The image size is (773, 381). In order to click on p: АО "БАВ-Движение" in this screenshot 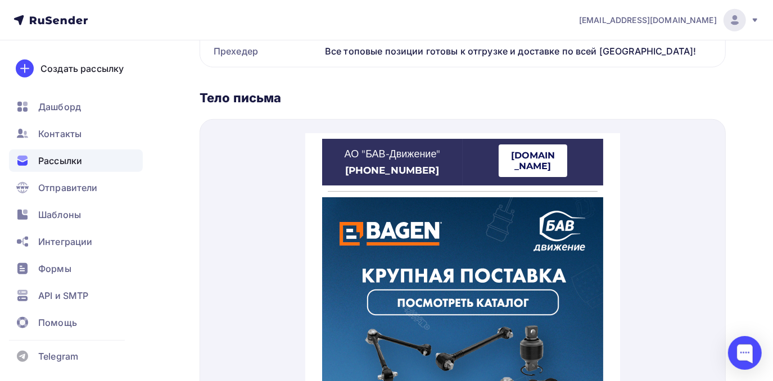, I will do `click(87, 21)`.